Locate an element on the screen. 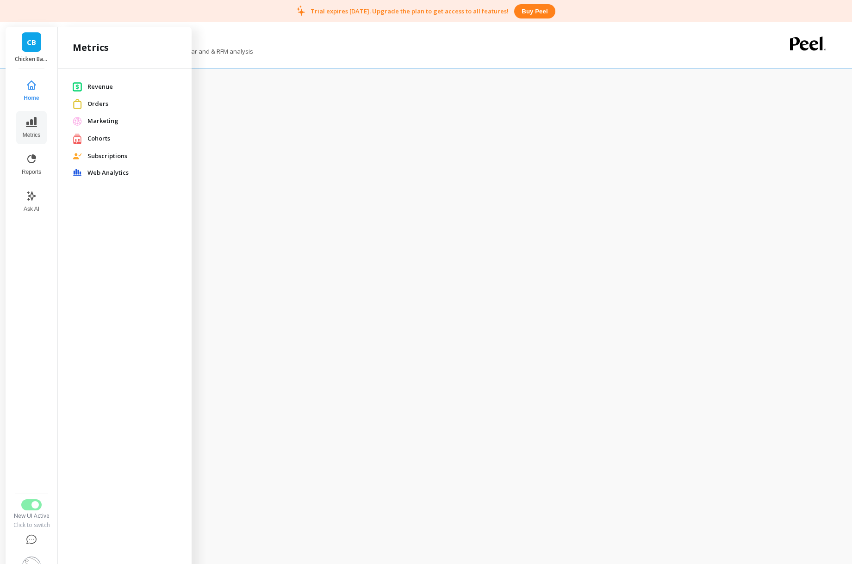  div: Click to switch is located at coordinates (31, 525).